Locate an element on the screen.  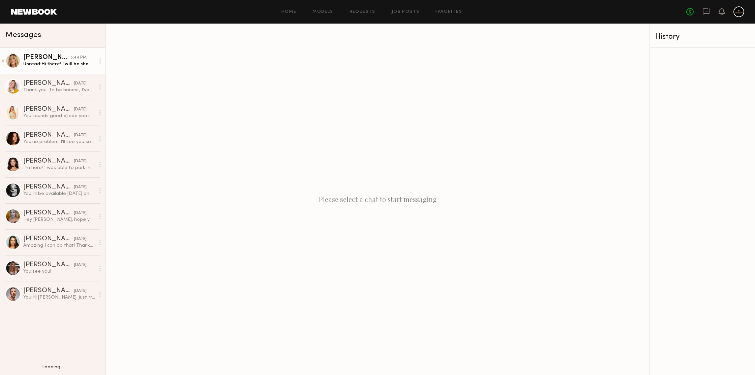
div: 5:44 PM is located at coordinates (79, 58).